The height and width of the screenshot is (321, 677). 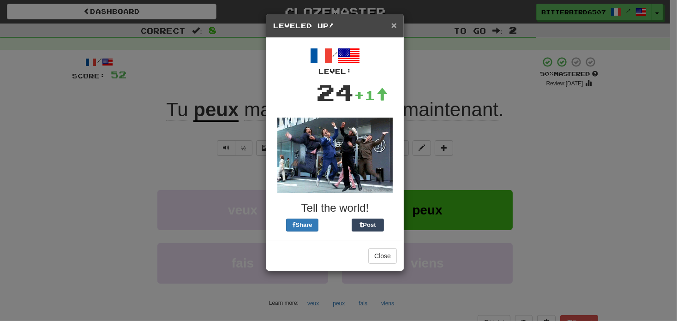 What do you see at coordinates (335, 26) in the screenshot?
I see `h5: Leveled Up!` at bounding box center [335, 26].